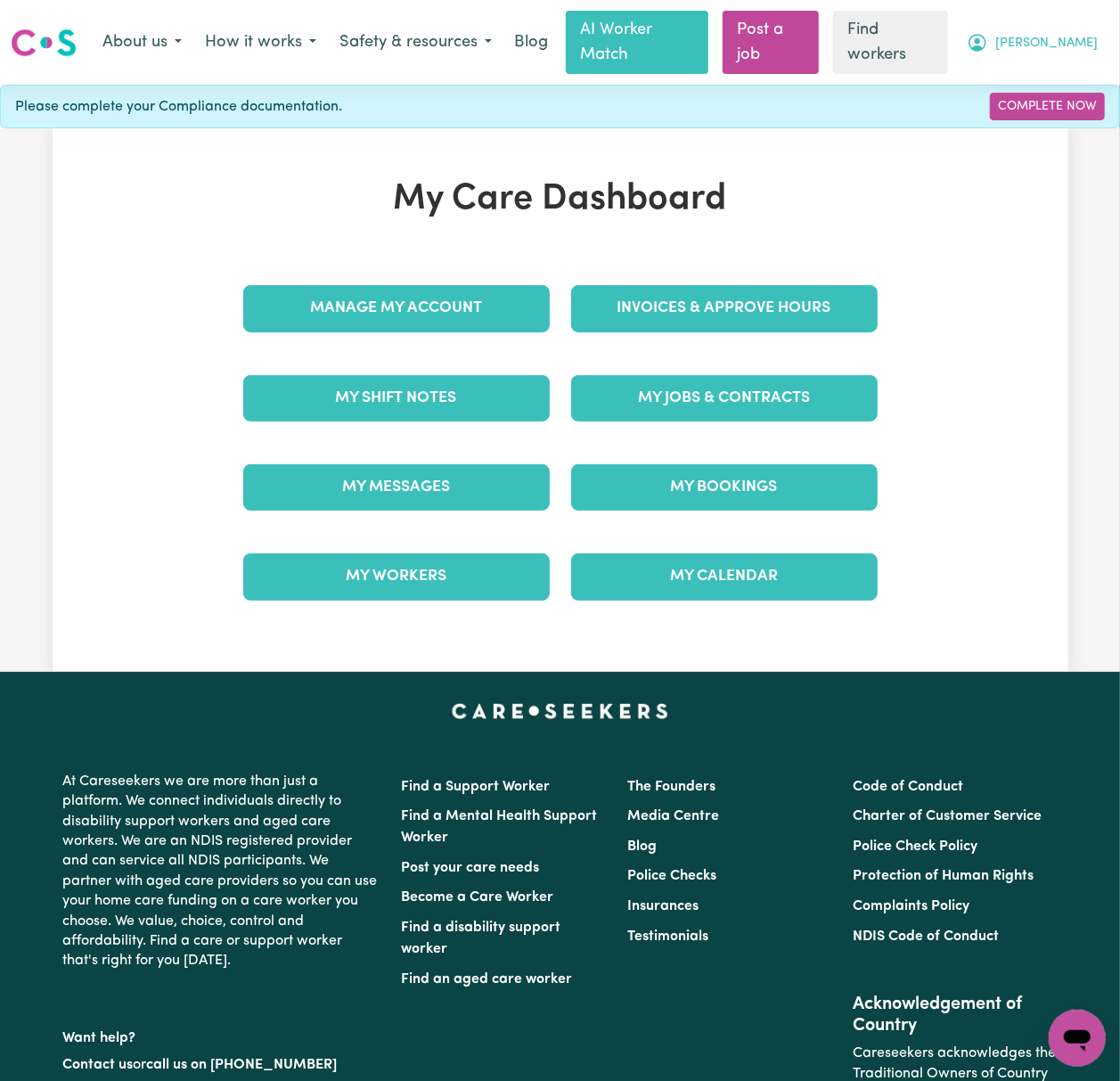  What do you see at coordinates (771, 42) in the screenshot?
I see `a: Post a job` at bounding box center [771, 42].